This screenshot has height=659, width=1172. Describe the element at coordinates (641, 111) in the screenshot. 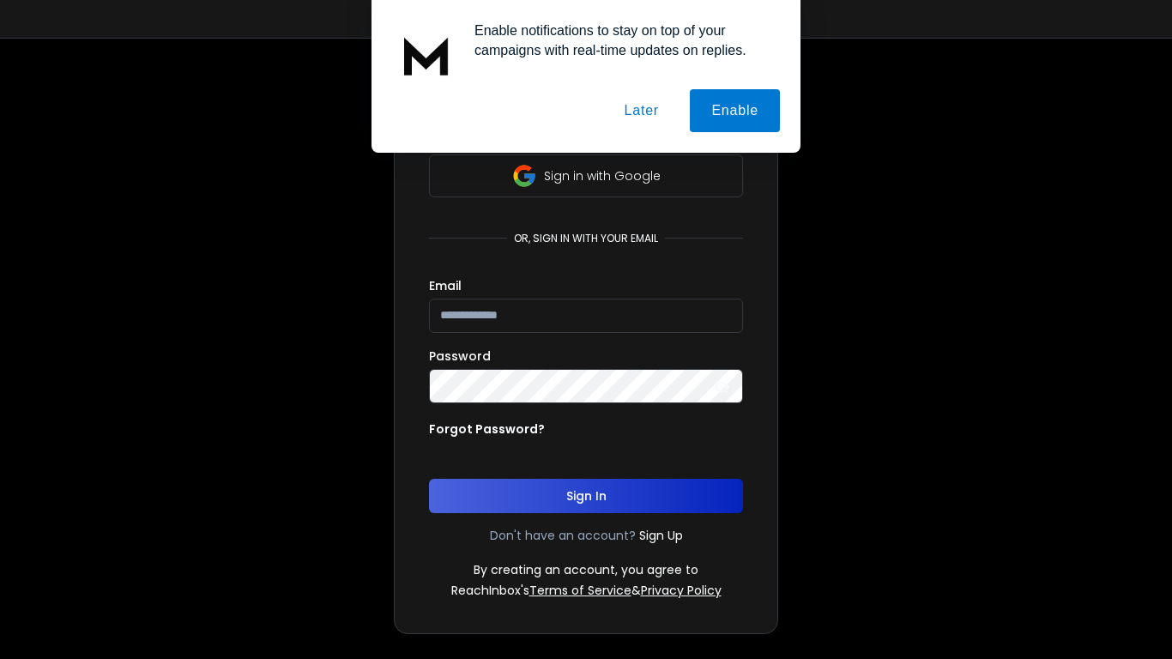

I see `button: Later` at that location.